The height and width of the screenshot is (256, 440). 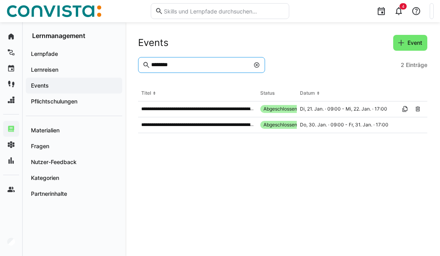 What do you see at coordinates (403, 6) in the screenshot?
I see `span: 4` at bounding box center [403, 6].